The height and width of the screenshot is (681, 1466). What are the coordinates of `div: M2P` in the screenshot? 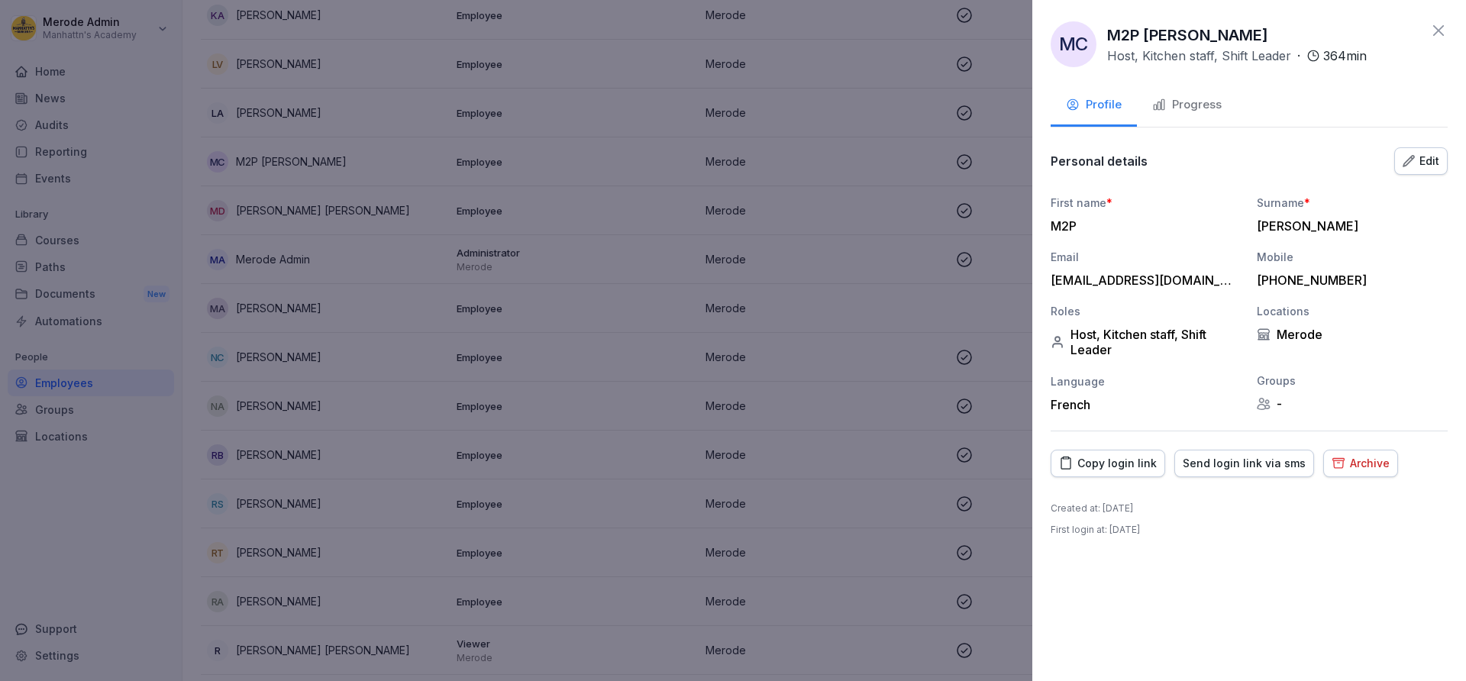 It's located at (1142, 226).